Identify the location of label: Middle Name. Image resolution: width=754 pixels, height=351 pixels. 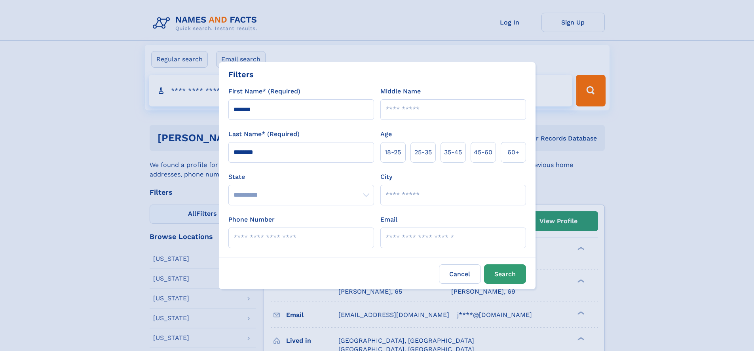
(401, 91).